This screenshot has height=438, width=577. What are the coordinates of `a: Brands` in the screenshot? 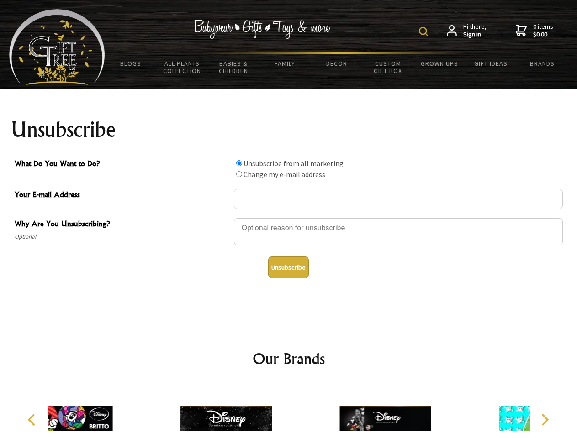 It's located at (542, 63).